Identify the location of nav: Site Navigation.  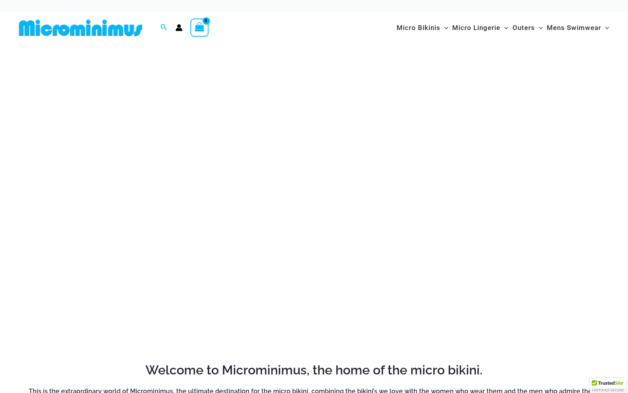
(503, 28).